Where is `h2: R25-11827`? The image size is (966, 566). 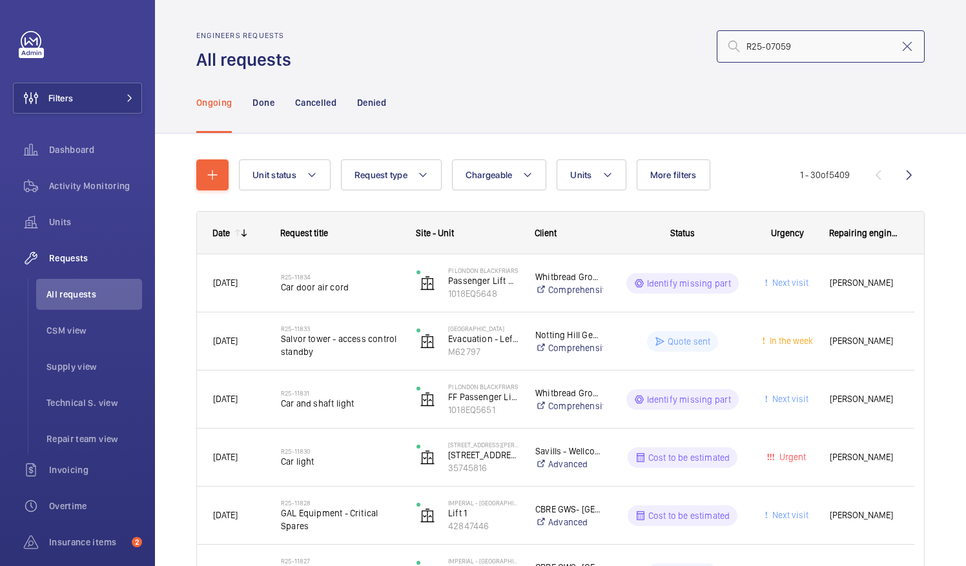
h2: R25-11827 is located at coordinates (340, 561).